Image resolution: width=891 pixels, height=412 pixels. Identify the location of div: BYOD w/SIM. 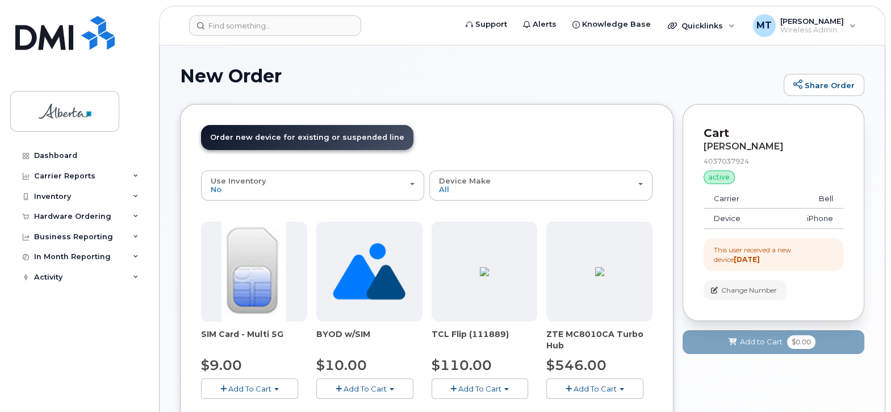
(369, 339).